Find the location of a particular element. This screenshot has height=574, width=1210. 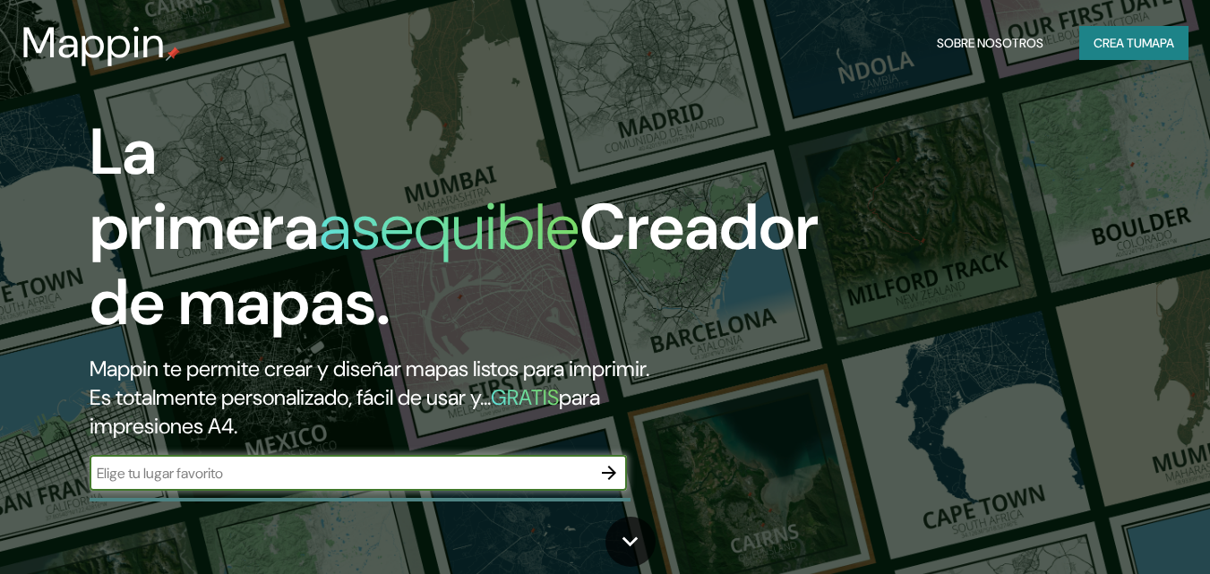

font: GRATIS is located at coordinates (525, 397).